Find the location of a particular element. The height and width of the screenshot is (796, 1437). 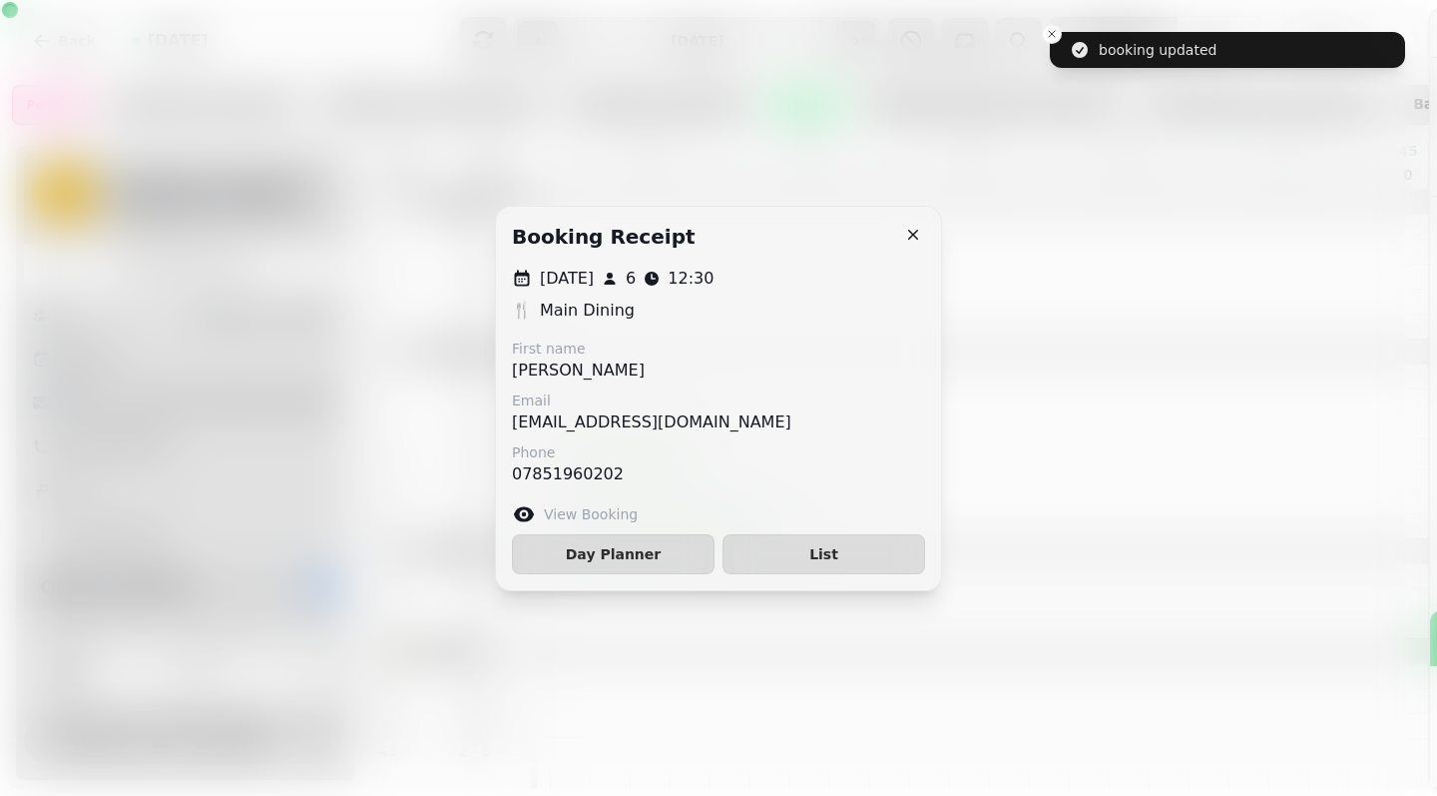

p: 6 is located at coordinates (631, 279).